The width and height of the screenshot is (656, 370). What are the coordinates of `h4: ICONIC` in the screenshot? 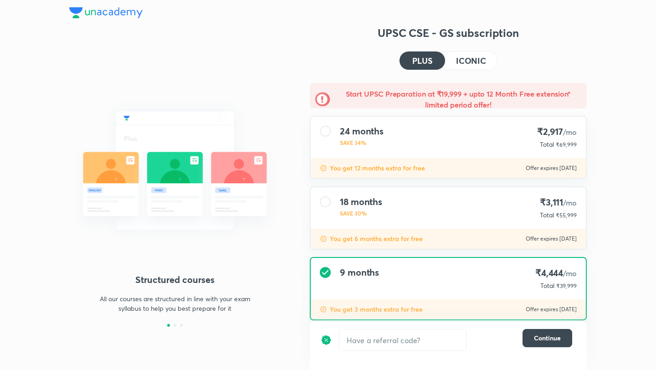 It's located at (471, 61).